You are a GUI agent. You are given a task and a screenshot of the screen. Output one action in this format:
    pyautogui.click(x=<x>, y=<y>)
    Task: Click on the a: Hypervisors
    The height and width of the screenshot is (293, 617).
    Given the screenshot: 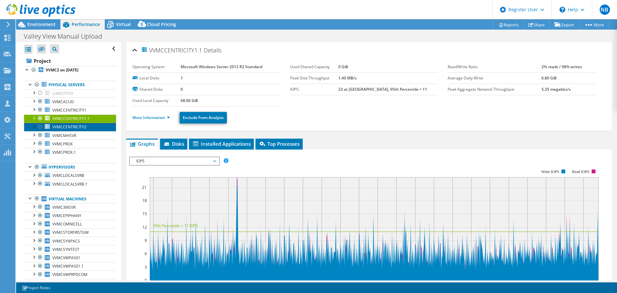 What is the action you would take?
    pyautogui.click(x=70, y=167)
    